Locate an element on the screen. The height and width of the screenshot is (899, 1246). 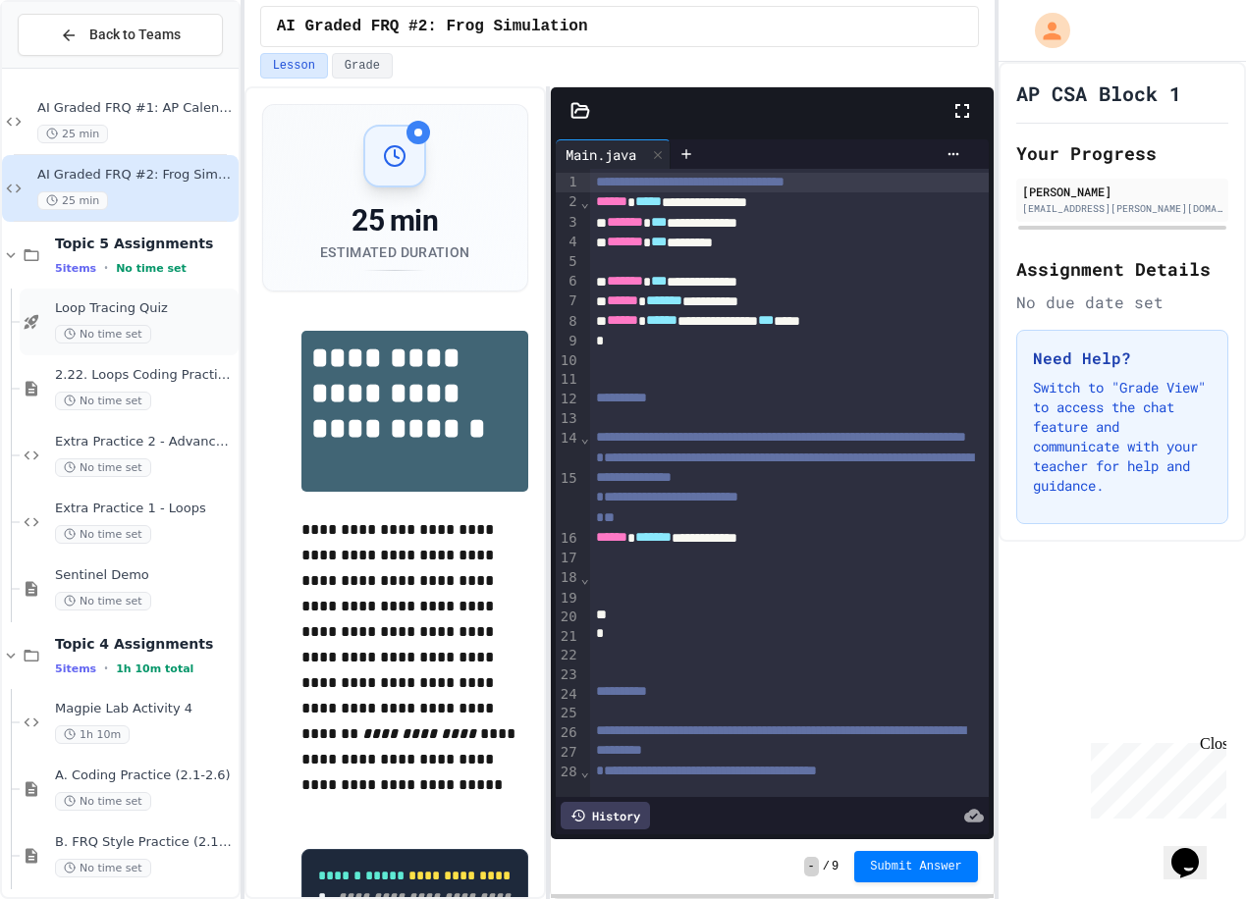
div: 25 min is located at coordinates (395, 221).